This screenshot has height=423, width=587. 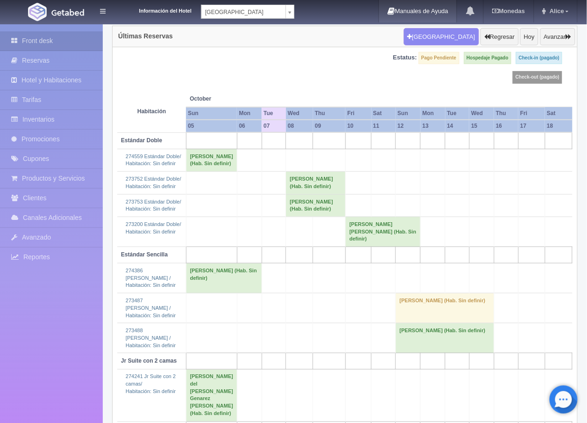 What do you see at coordinates (529, 37) in the screenshot?
I see `button: Hoy` at bounding box center [529, 37].